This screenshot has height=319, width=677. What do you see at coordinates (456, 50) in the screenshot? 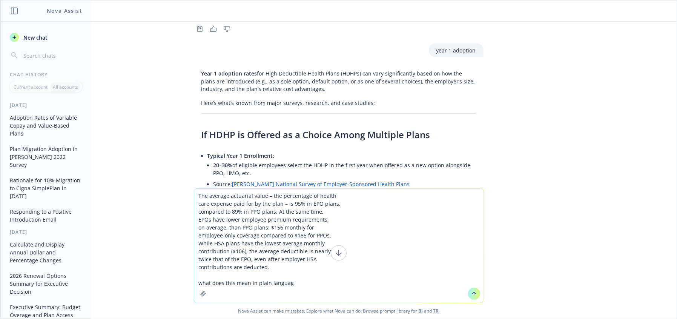
I see `p: year 1 adoption` at bounding box center [456, 50].